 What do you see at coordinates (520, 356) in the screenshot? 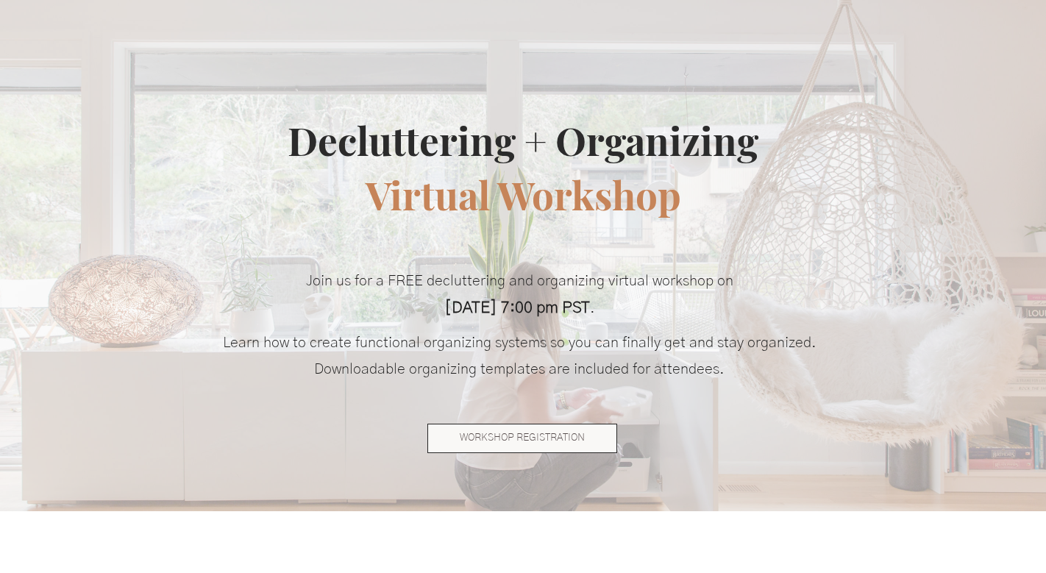
I see `span: Learn how to create functional organizing systems so you can finally get and stay organized. Down...` at bounding box center [520, 356].